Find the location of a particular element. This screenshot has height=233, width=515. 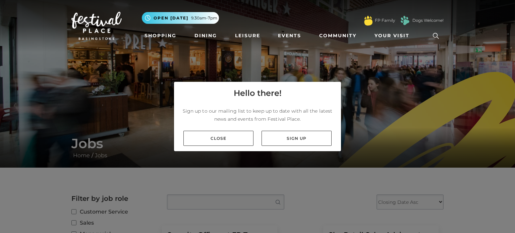

a: Your Visit is located at coordinates (393, 36).